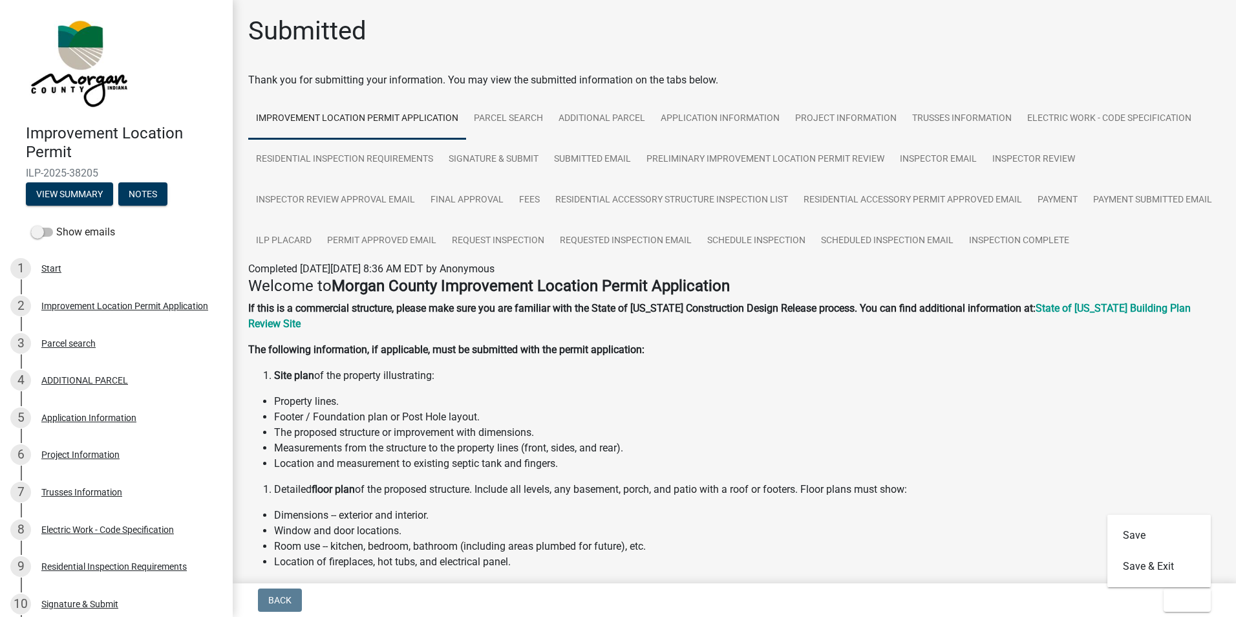 The height and width of the screenshot is (617, 1236). I want to click on div: Electric Work - Code Specification, so click(107, 530).